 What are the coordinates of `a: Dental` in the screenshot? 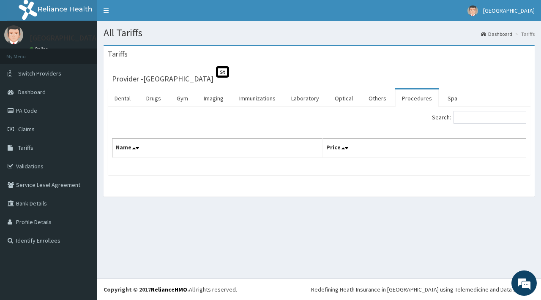 It's located at (122, 98).